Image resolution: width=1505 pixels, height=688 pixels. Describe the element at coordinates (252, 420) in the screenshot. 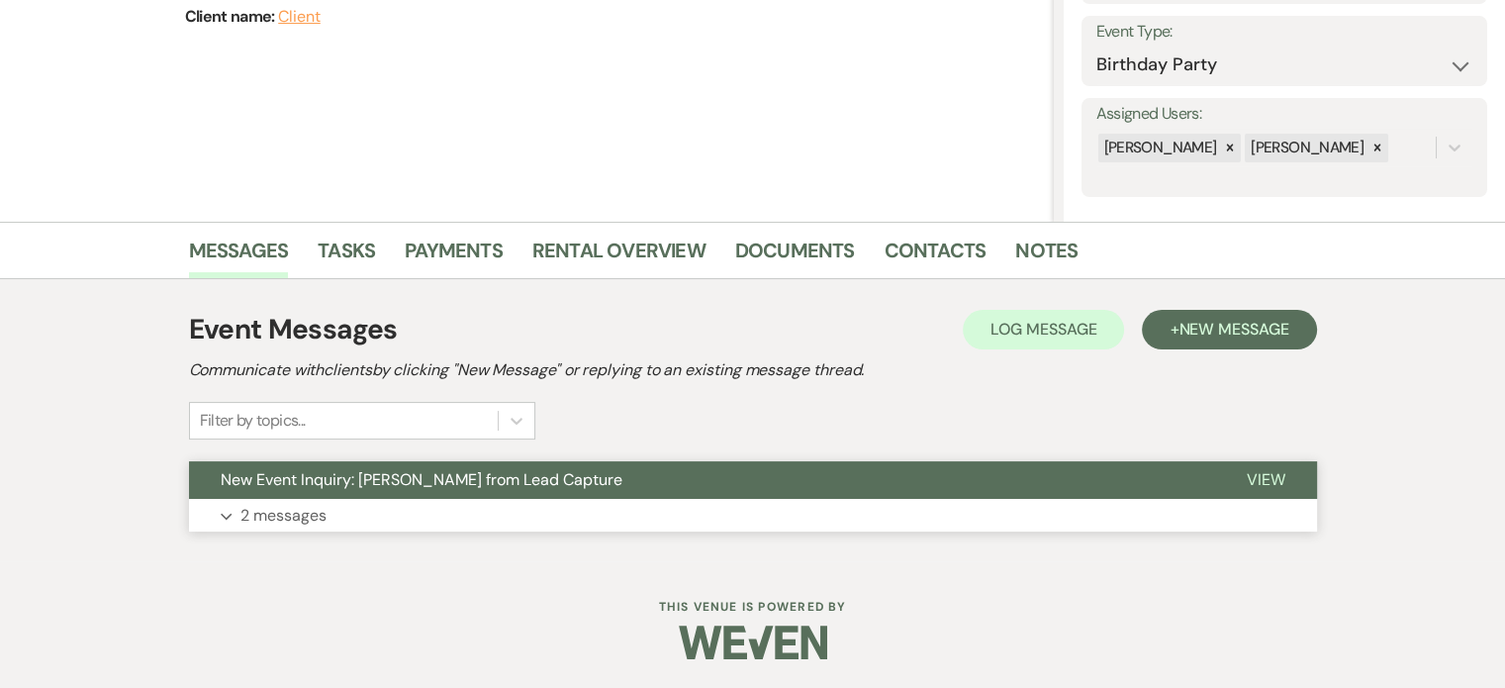

I see `div: Filter by topics...` at that location.